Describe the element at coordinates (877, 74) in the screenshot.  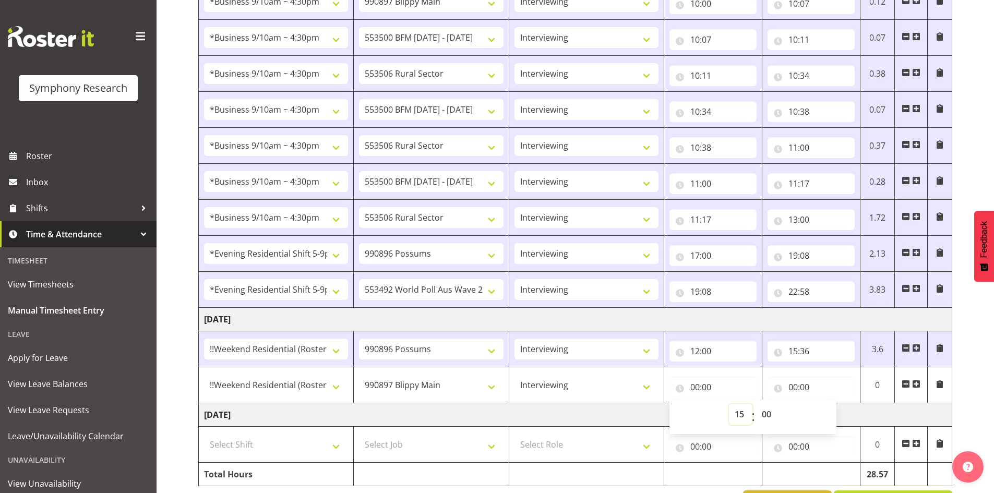
I see `td: 0.38` at that location.